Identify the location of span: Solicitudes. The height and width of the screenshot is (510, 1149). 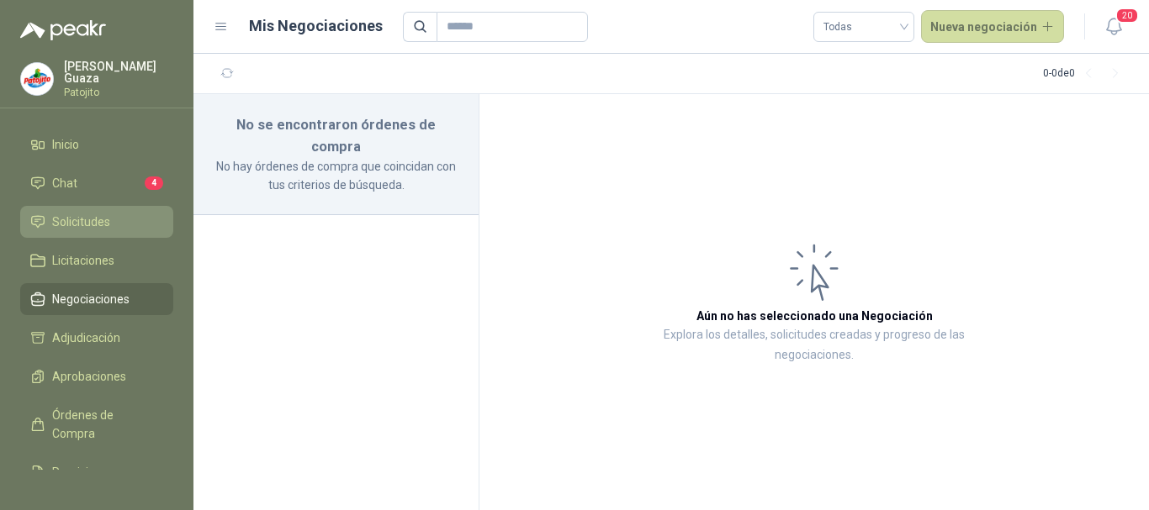
(81, 222).